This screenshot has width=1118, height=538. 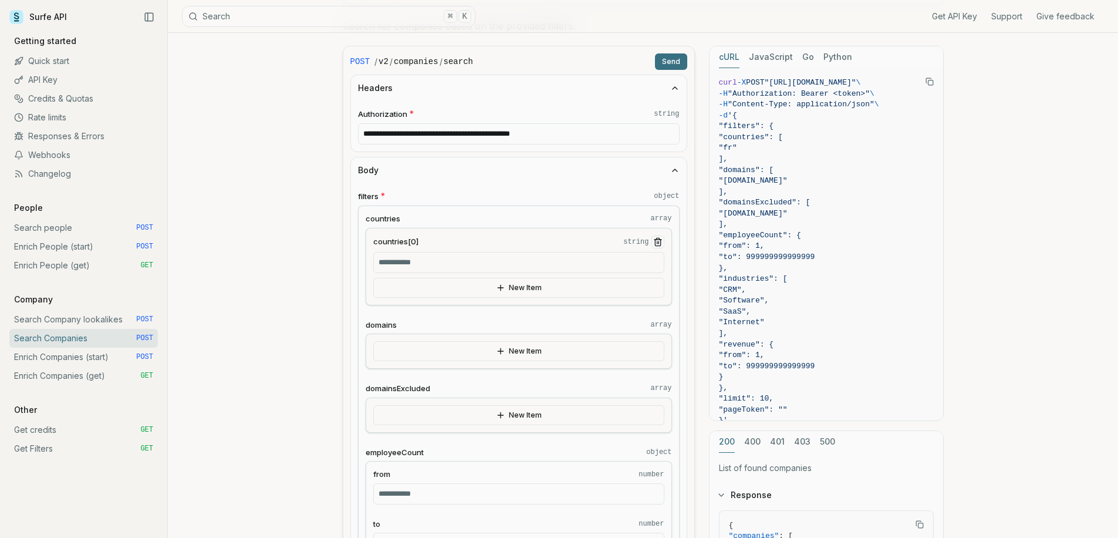 I want to click on span: "employeeCount": {, so click(x=760, y=235).